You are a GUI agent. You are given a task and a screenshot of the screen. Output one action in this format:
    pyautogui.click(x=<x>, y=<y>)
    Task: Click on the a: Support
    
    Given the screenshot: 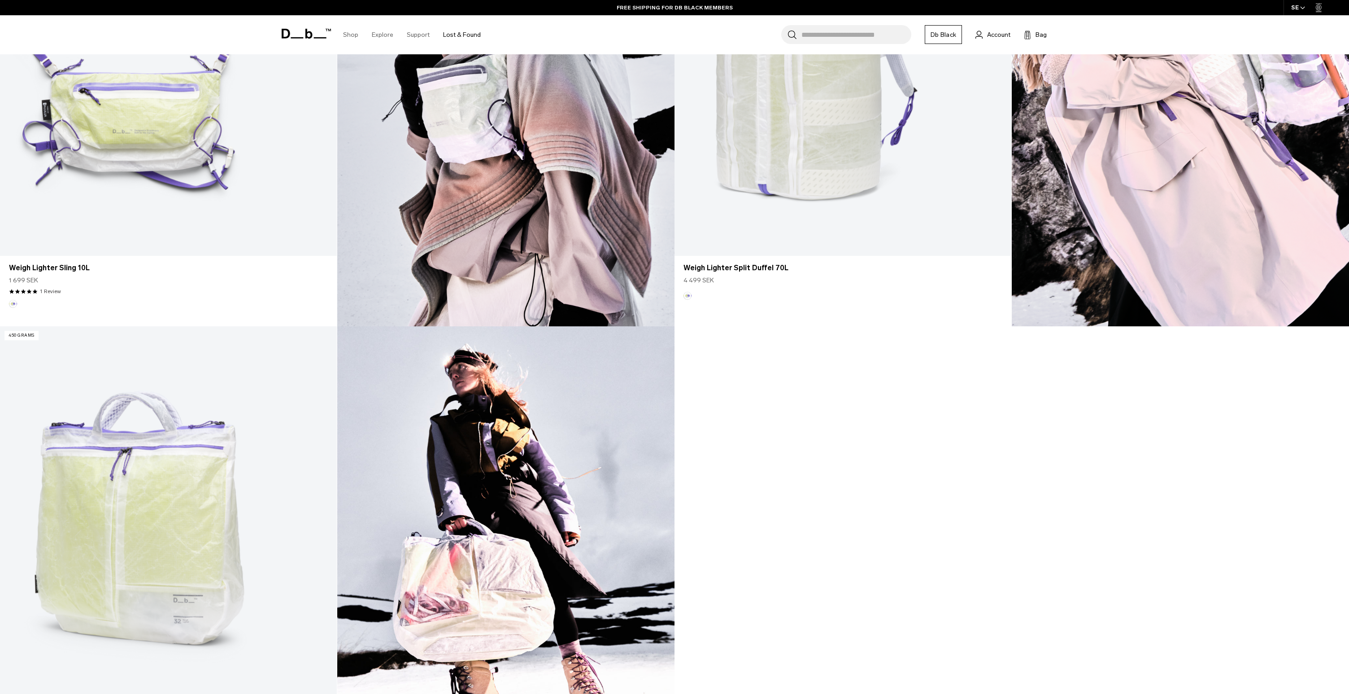 What is the action you would take?
    pyautogui.click(x=418, y=35)
    